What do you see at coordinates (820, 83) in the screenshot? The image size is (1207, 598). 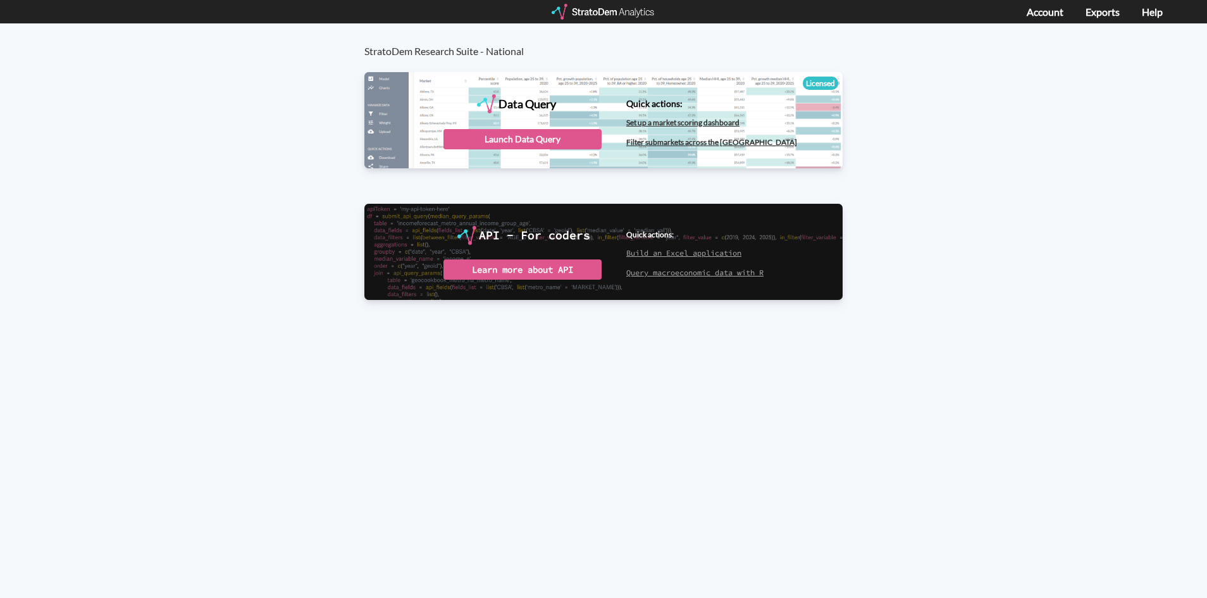 I see `div: Licensed` at bounding box center [820, 83].